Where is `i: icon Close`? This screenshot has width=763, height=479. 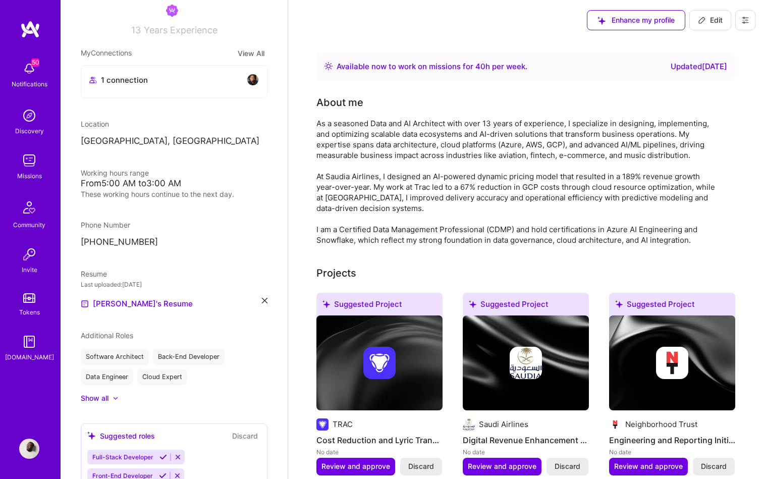 i: icon Close is located at coordinates (264, 300).